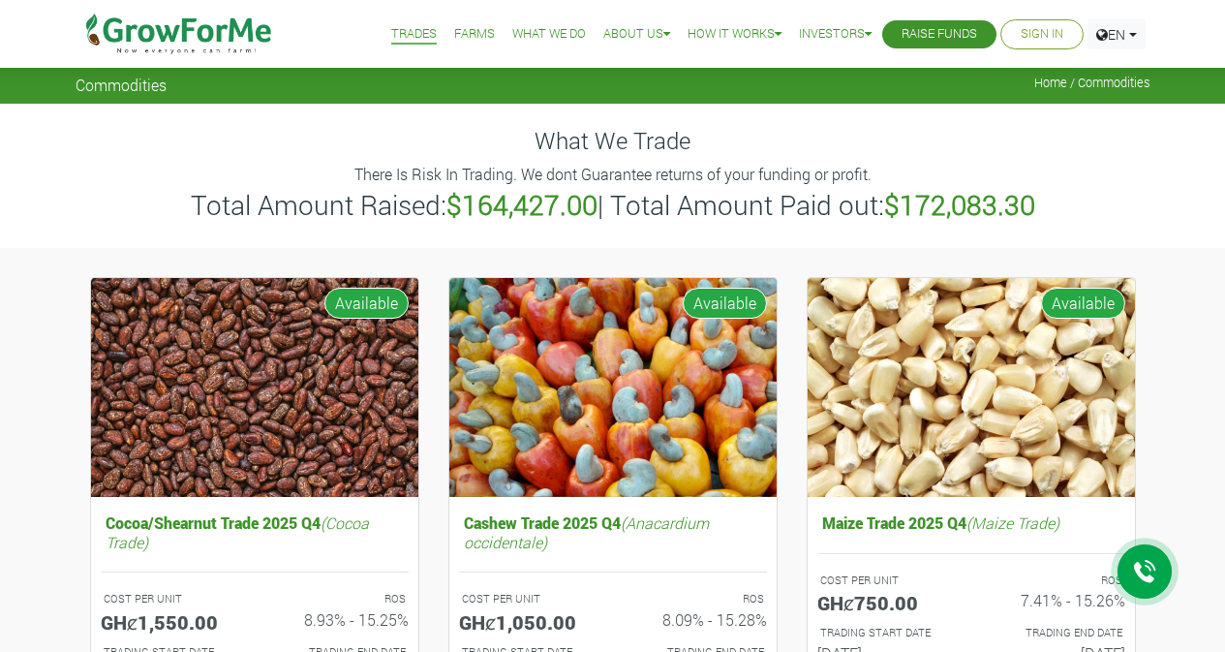 Image resolution: width=1225 pixels, height=652 pixels. I want to click on p: Estimated Trading End Date, so click(1056, 632).